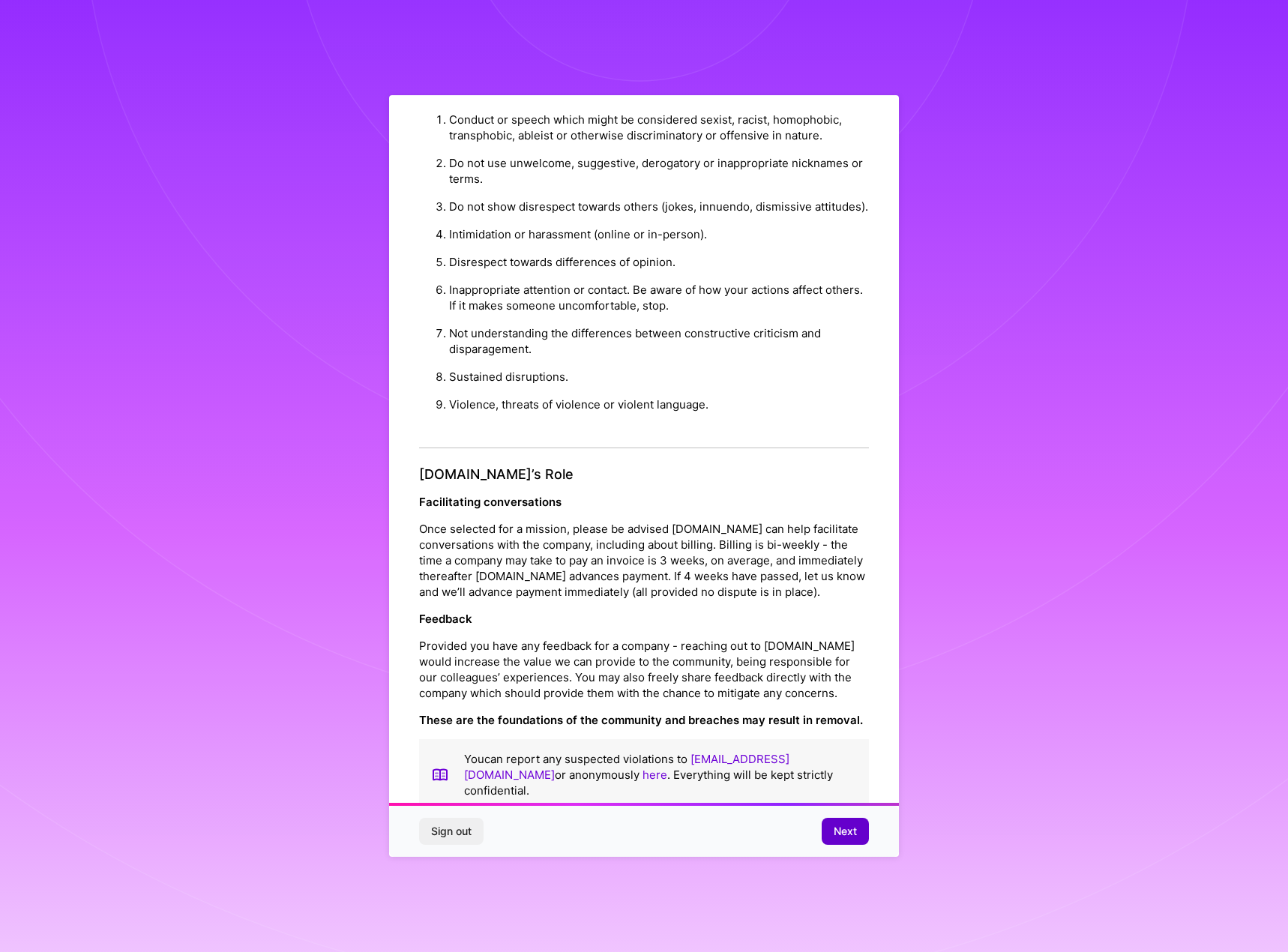 This screenshot has height=952, width=1288. Describe the element at coordinates (659, 171) in the screenshot. I see `li: Do not use unwelcome, suggestive, derogatory or inappropriate nicknames or terms.` at that location.